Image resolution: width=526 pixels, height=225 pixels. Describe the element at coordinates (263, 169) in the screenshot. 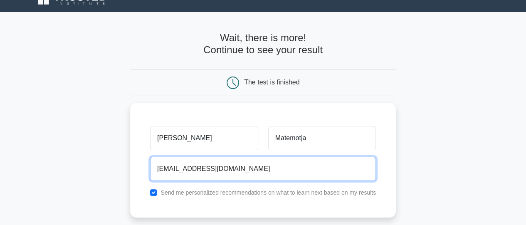

I see `input: Email` at that location.